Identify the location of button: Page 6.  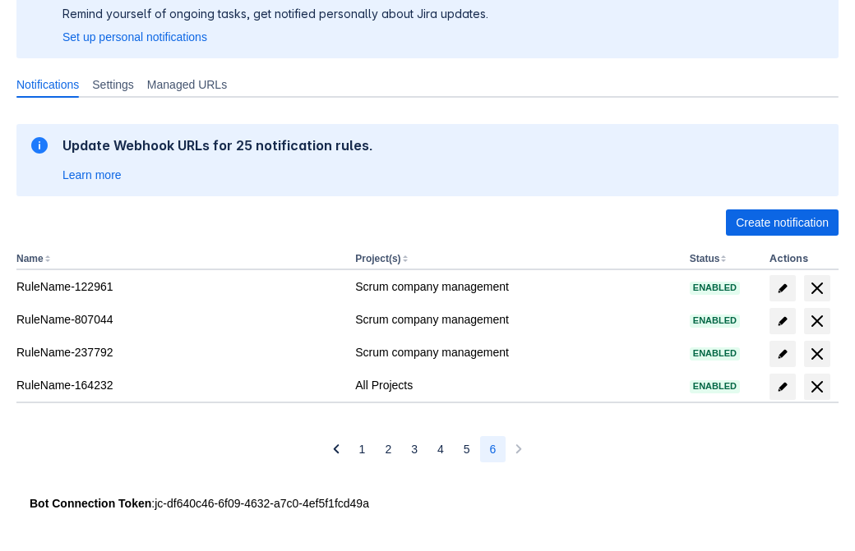
(493, 450).